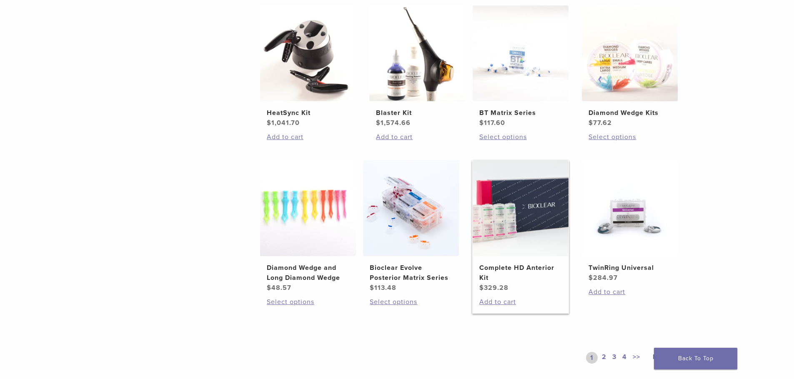 Image resolution: width=794 pixels, height=379 pixels. I want to click on a: Add to cart: “Blaster Kit”, so click(417, 137).